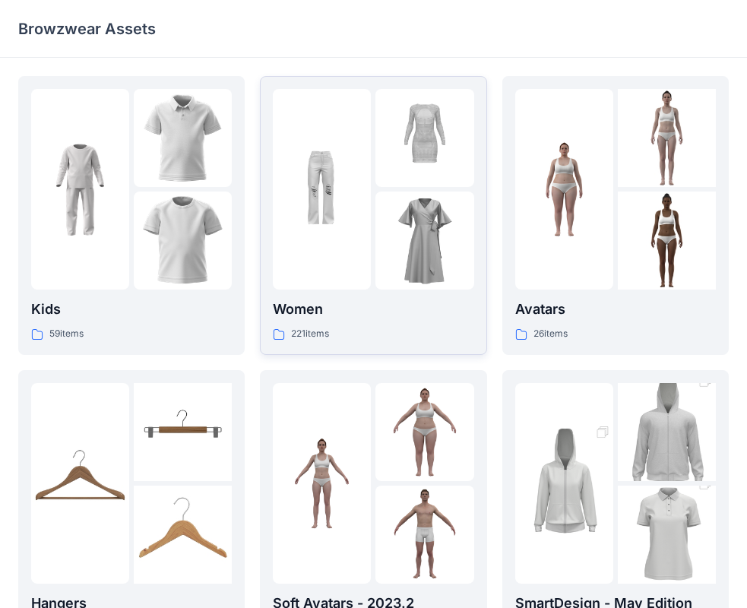 The width and height of the screenshot is (747, 608). What do you see at coordinates (373, 309) in the screenshot?
I see `p: Women` at bounding box center [373, 309].